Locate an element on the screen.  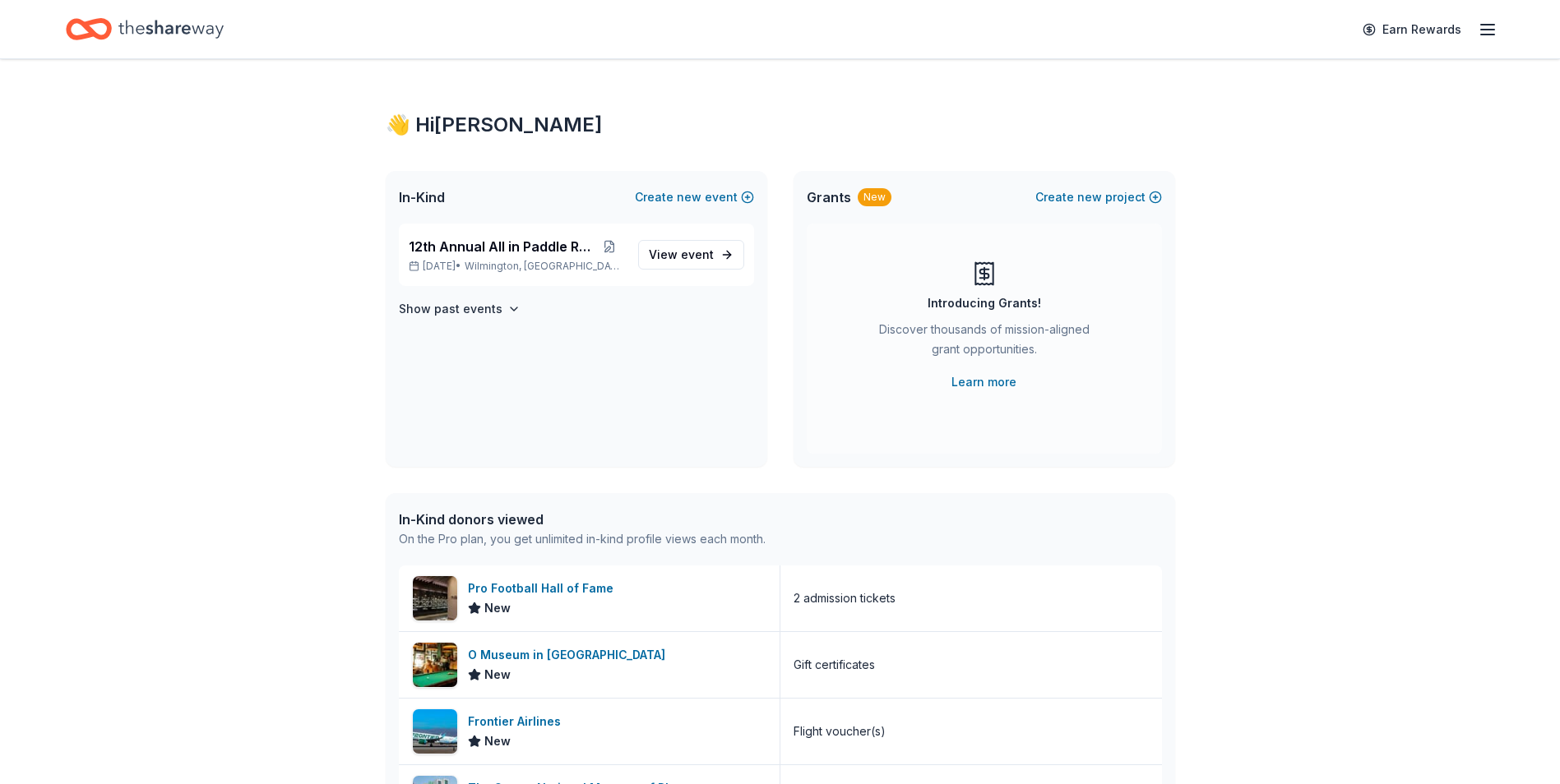
span: In-Kind is located at coordinates (422, 197).